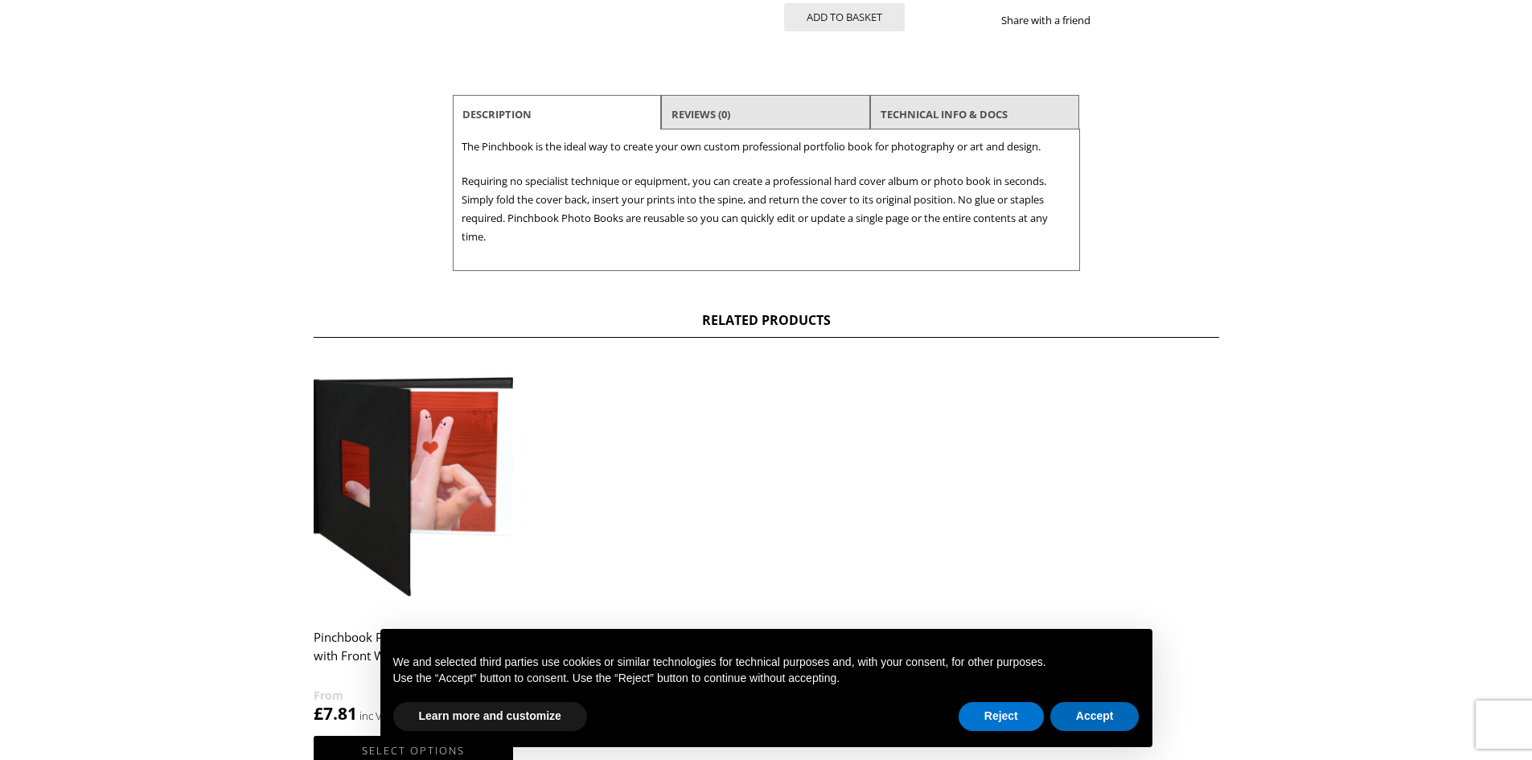 The width and height of the screenshot is (1532, 760). What do you see at coordinates (1095, 717) in the screenshot?
I see `button: Accept` at bounding box center [1095, 717].